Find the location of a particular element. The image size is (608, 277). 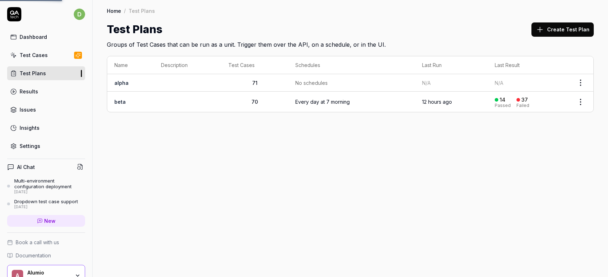

span: Book a call with us is located at coordinates (37, 242).